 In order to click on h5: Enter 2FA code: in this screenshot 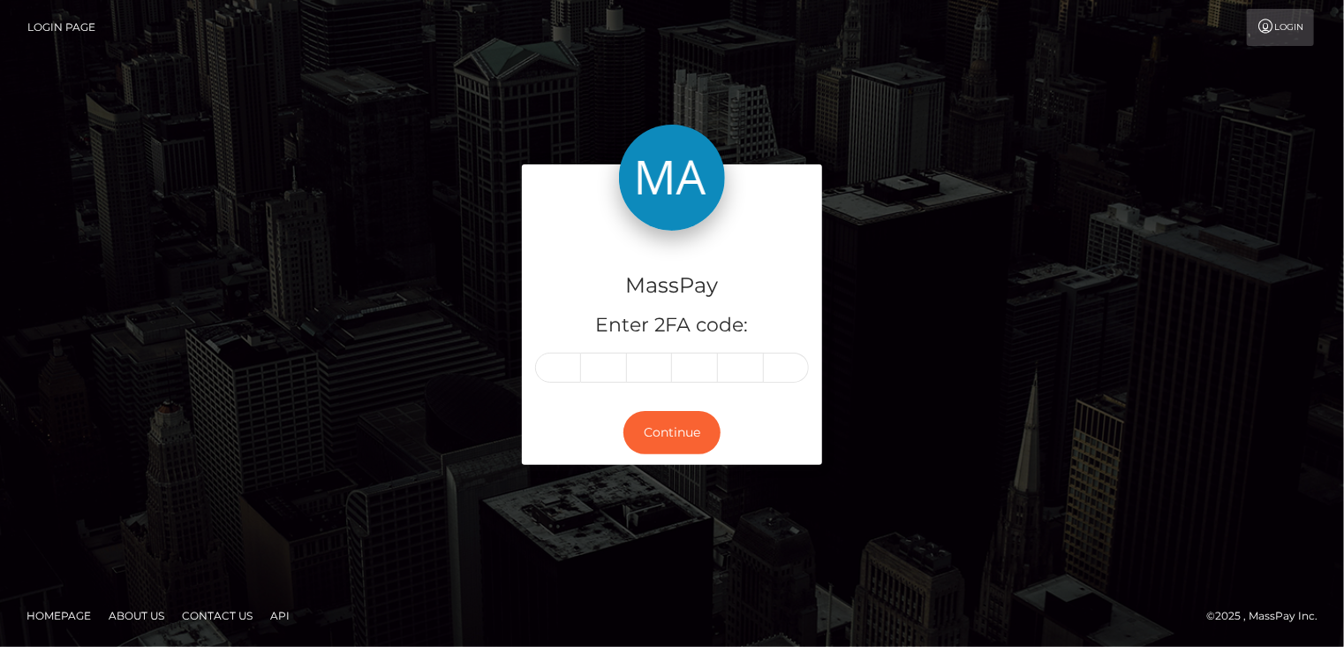, I will do `click(672, 325)`.